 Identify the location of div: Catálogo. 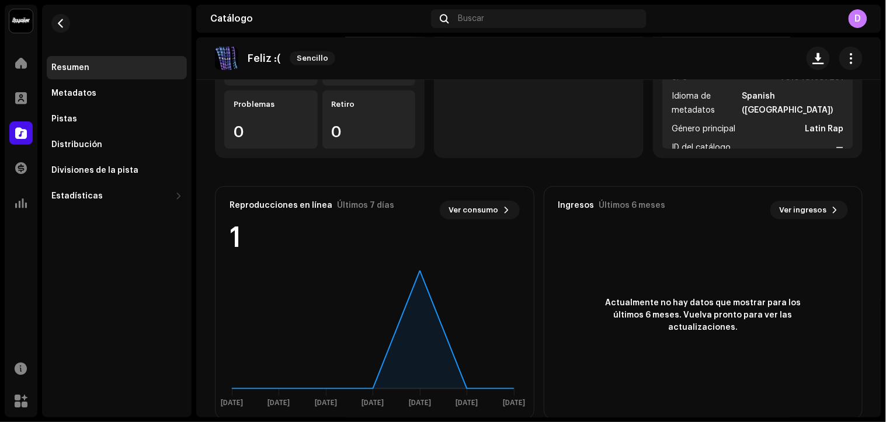
(318, 19).